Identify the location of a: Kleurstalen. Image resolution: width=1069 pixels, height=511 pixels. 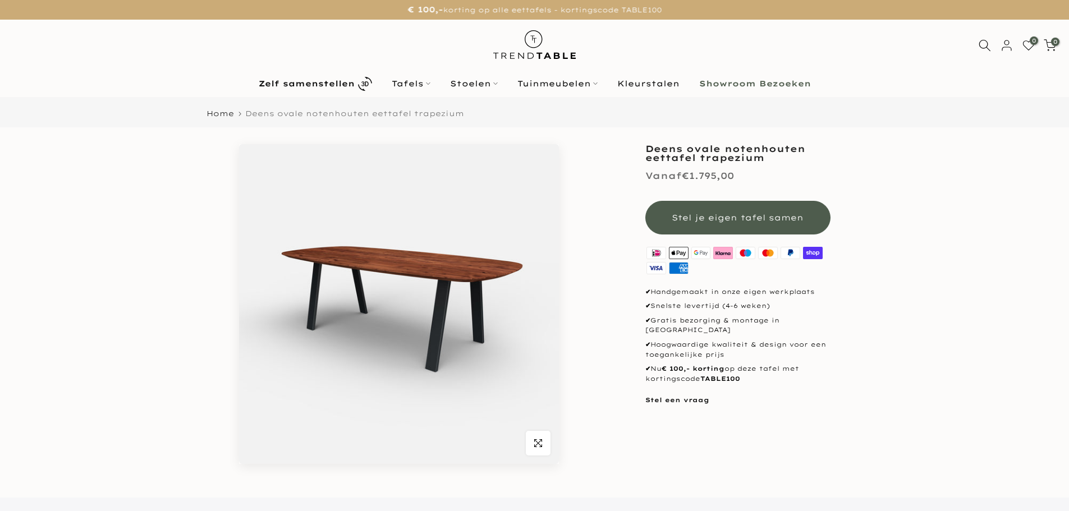
(648, 84).